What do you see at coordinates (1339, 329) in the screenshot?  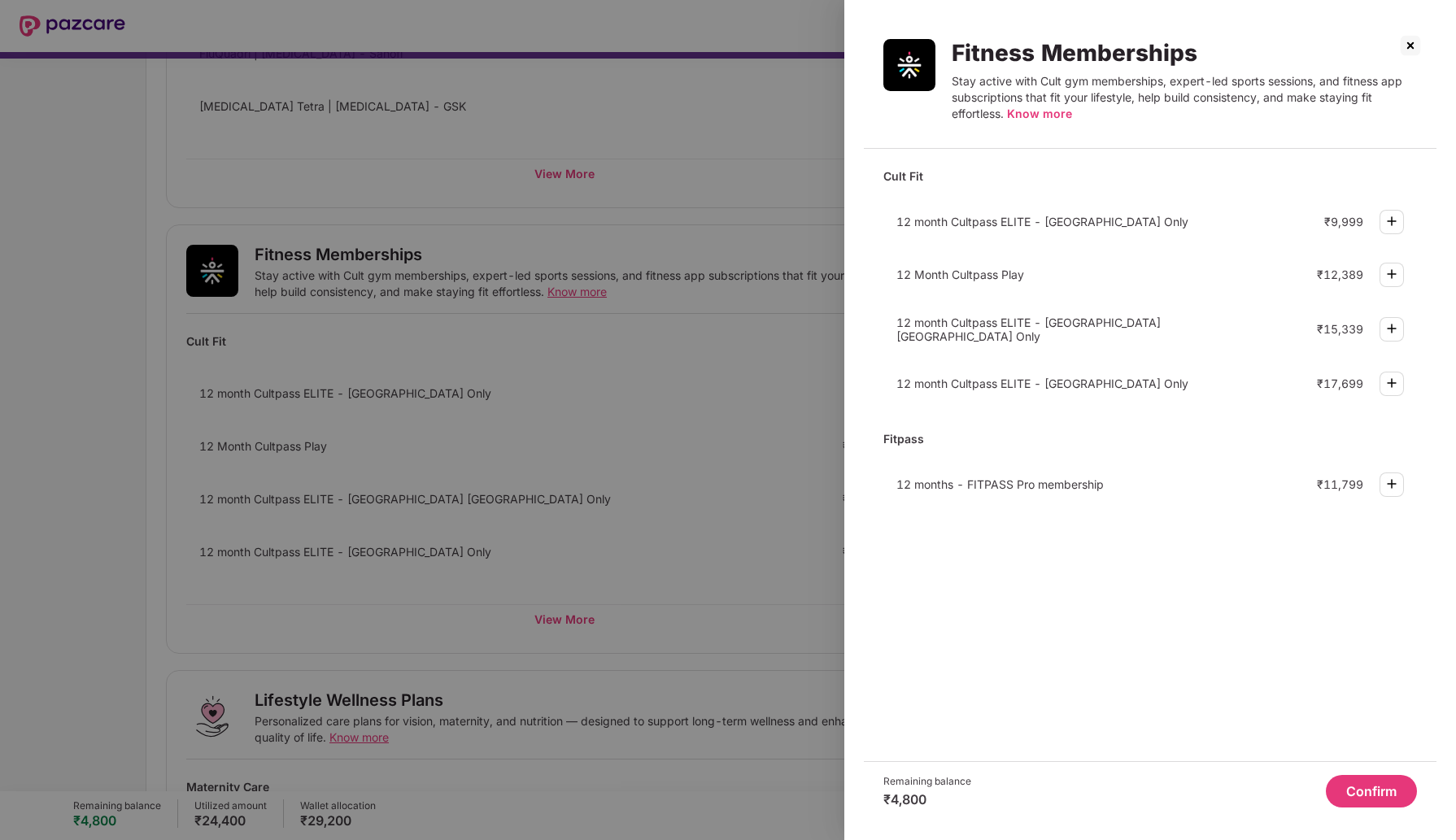 I see `div: ₹15,339` at bounding box center [1339, 329].